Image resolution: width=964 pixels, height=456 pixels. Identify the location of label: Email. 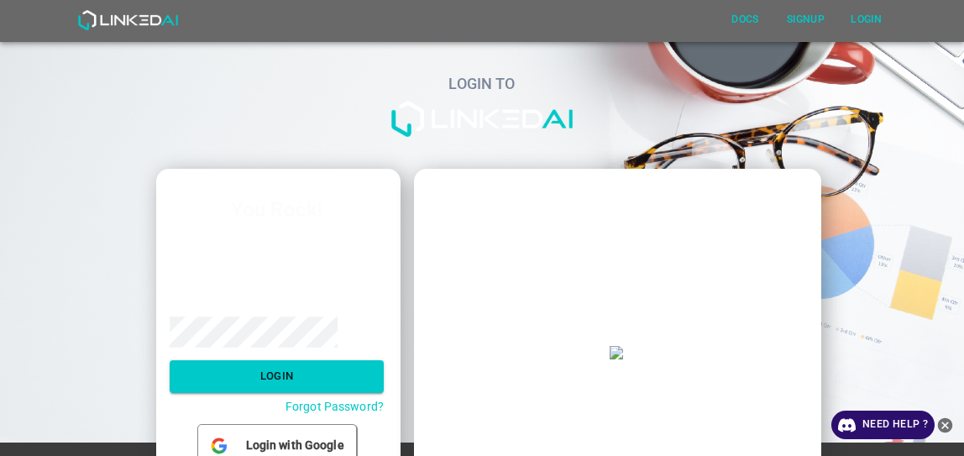
(276, 238).